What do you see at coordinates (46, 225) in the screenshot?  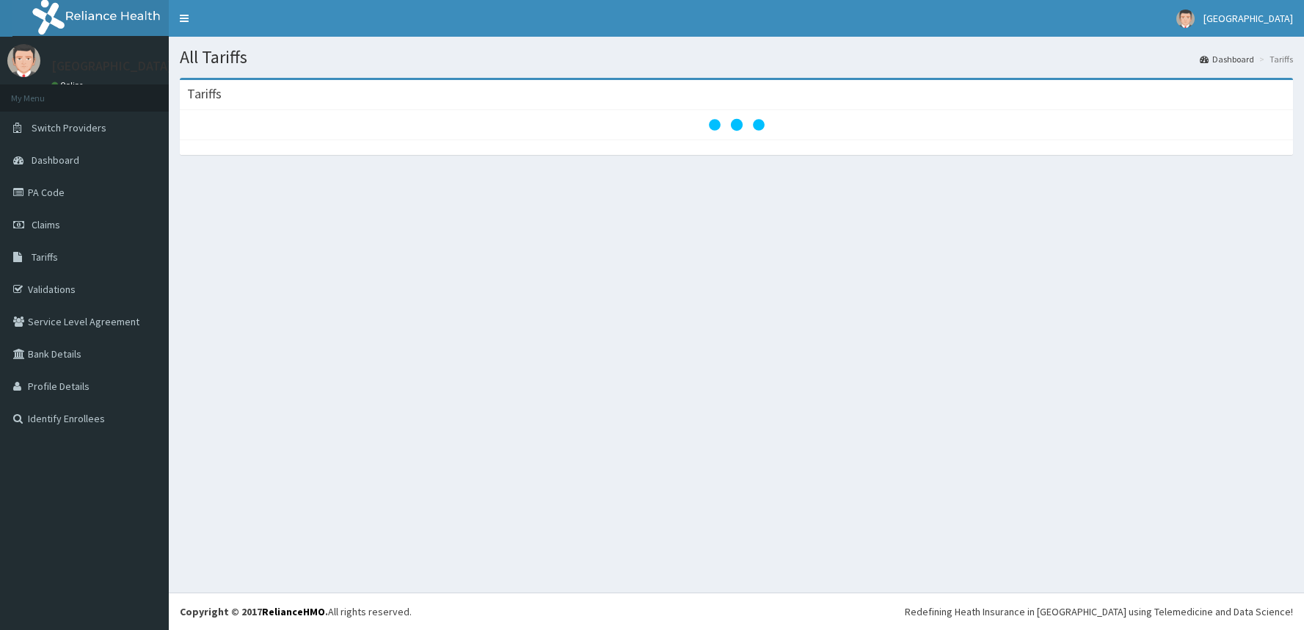 I see `span: Claims` at bounding box center [46, 225].